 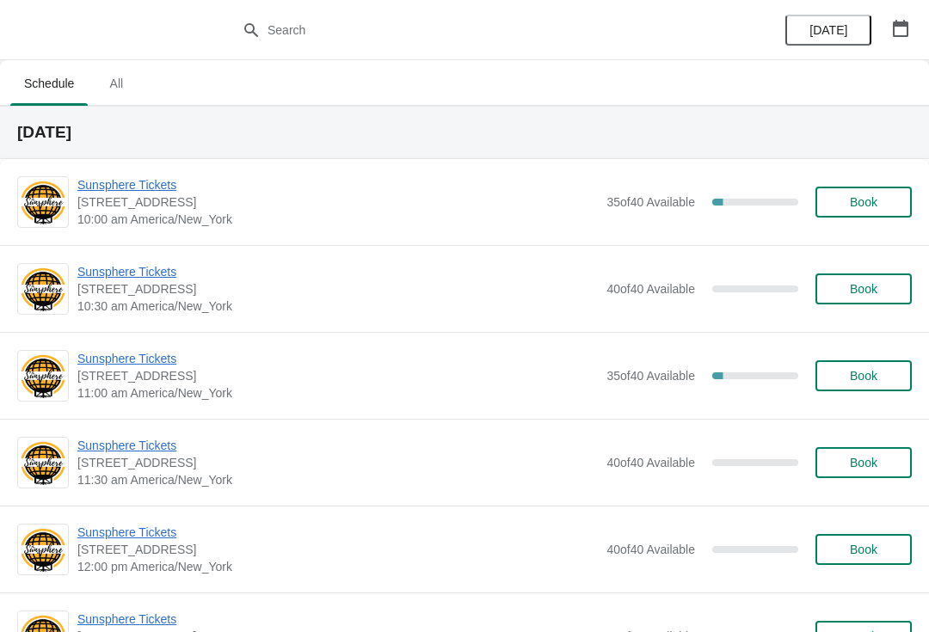 What do you see at coordinates (49, 83) in the screenshot?
I see `span: Schedule` at bounding box center [49, 83].